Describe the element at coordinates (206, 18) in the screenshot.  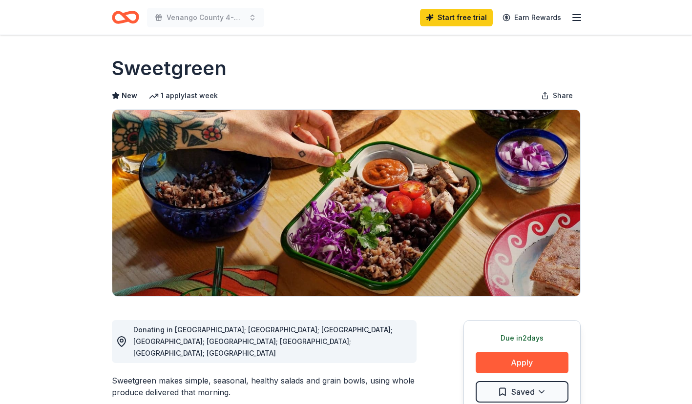
I see `button: Venango County 4-H Auction` at that location.